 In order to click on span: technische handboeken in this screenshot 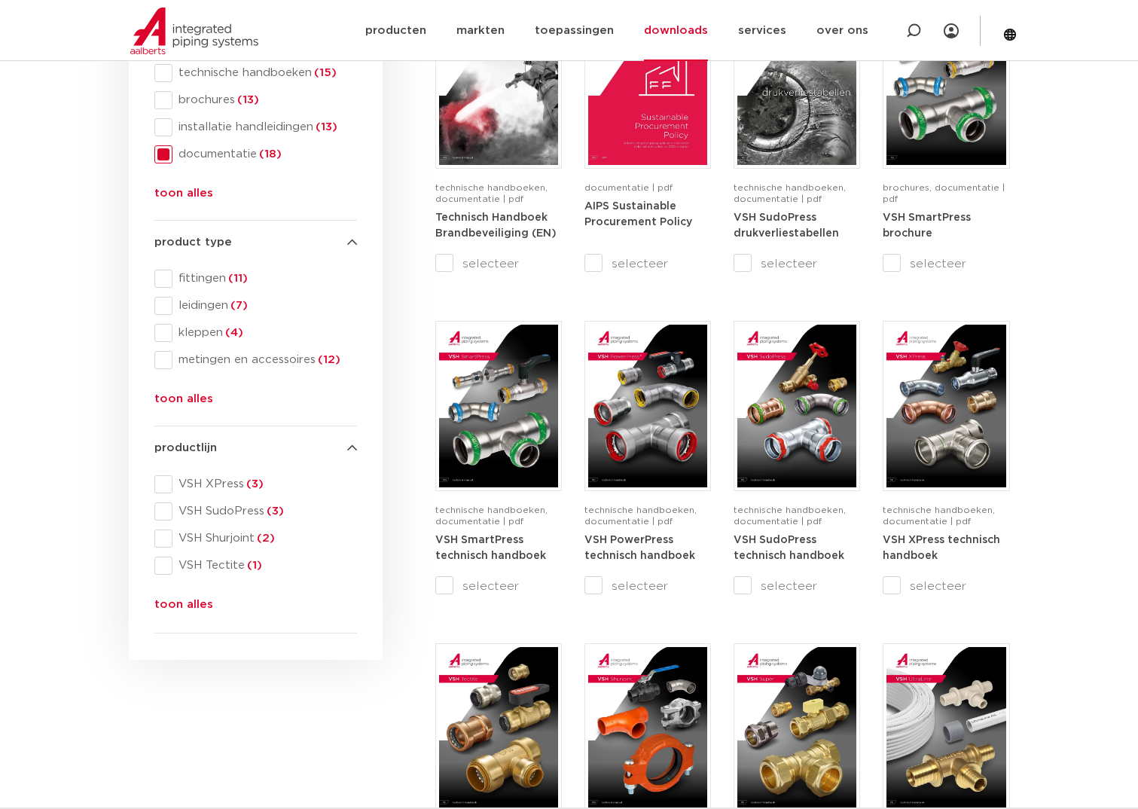, I will do `click(264, 73)`.